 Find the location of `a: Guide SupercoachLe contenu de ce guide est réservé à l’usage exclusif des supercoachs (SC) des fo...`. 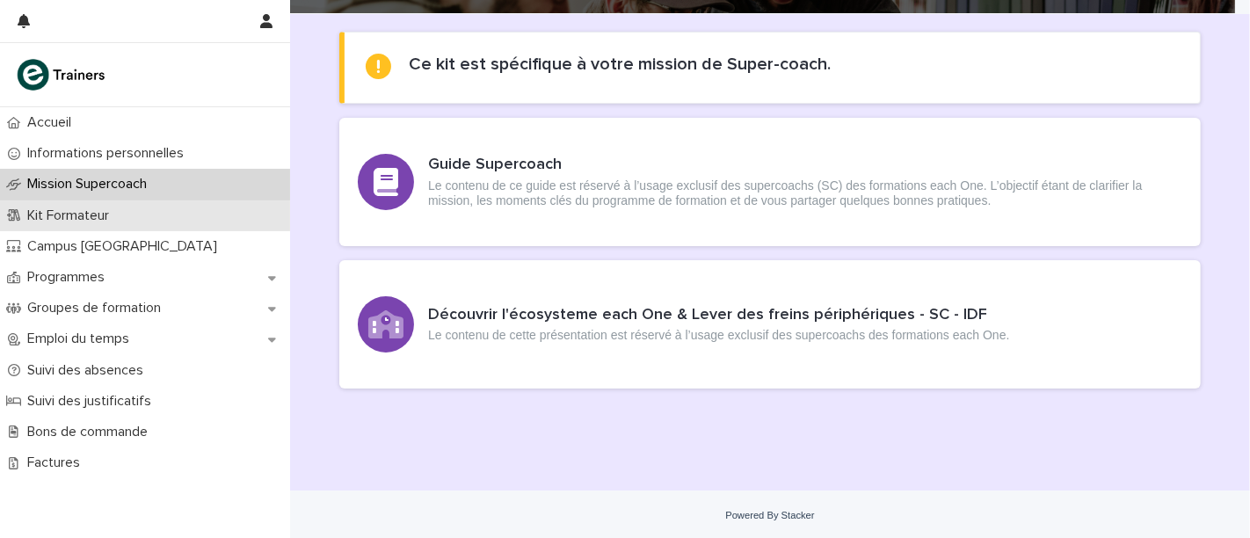

a: Guide SupercoachLe contenu de ce guide est réservé à l’usage exclusif des supercoachs (SC) des fo... is located at coordinates (770, 182).